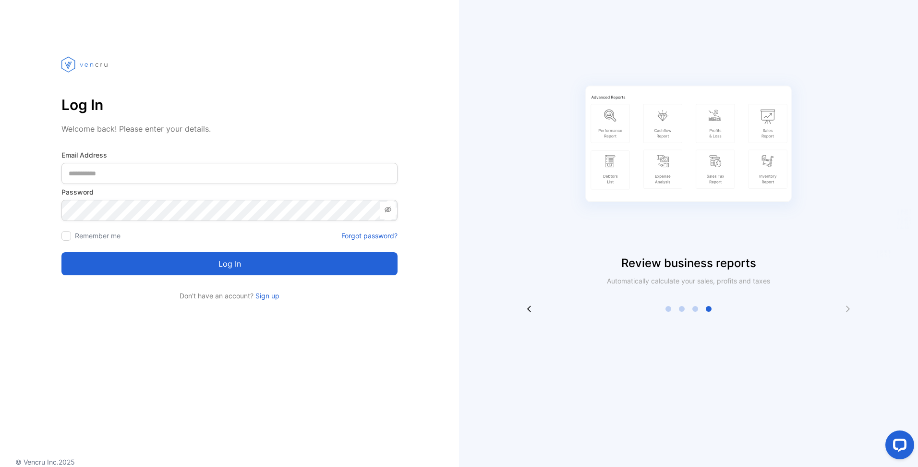 This screenshot has width=918, height=467. Describe the element at coordinates (22, 18) in the screenshot. I see `button: Open LiveChat chat widget` at that location.